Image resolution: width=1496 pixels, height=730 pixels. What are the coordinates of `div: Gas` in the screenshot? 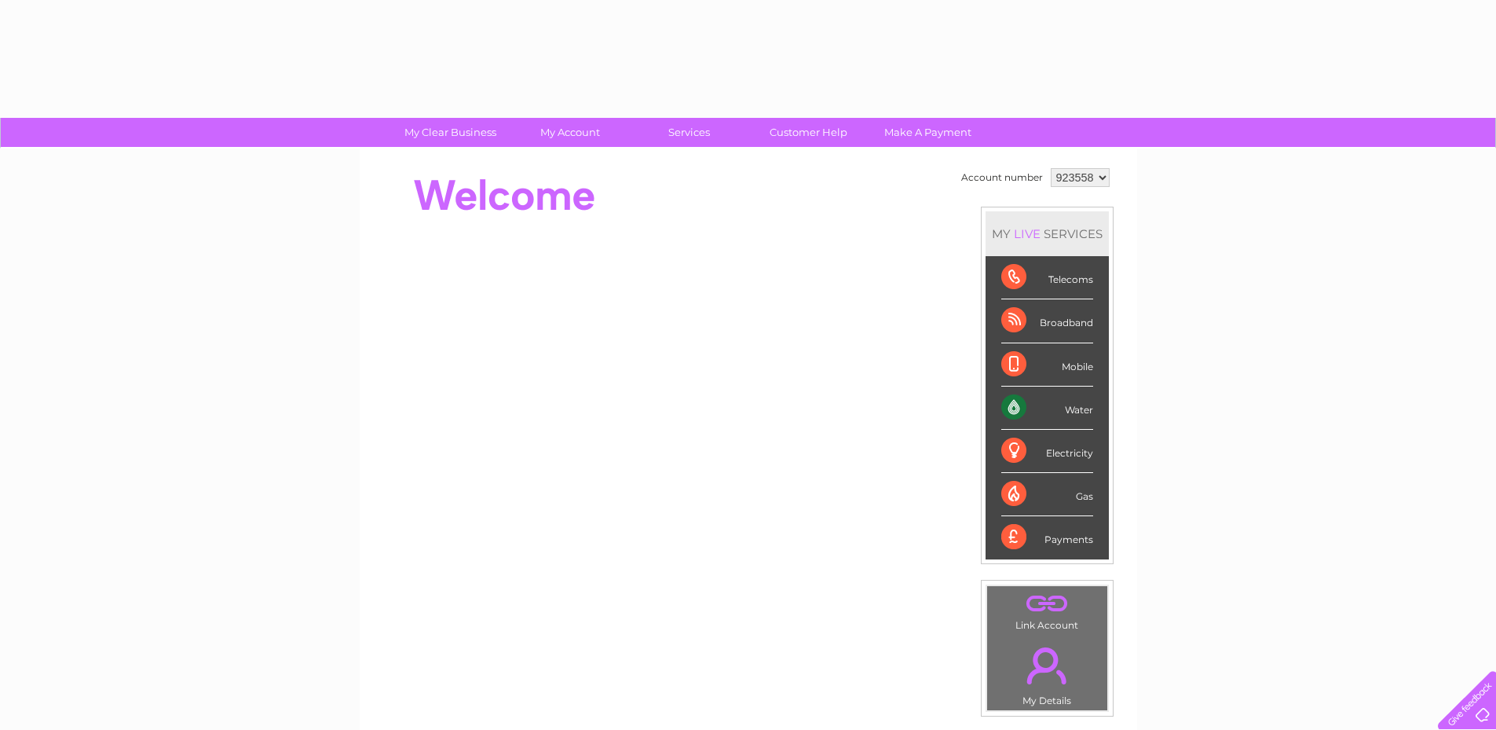 It's located at (1047, 494).